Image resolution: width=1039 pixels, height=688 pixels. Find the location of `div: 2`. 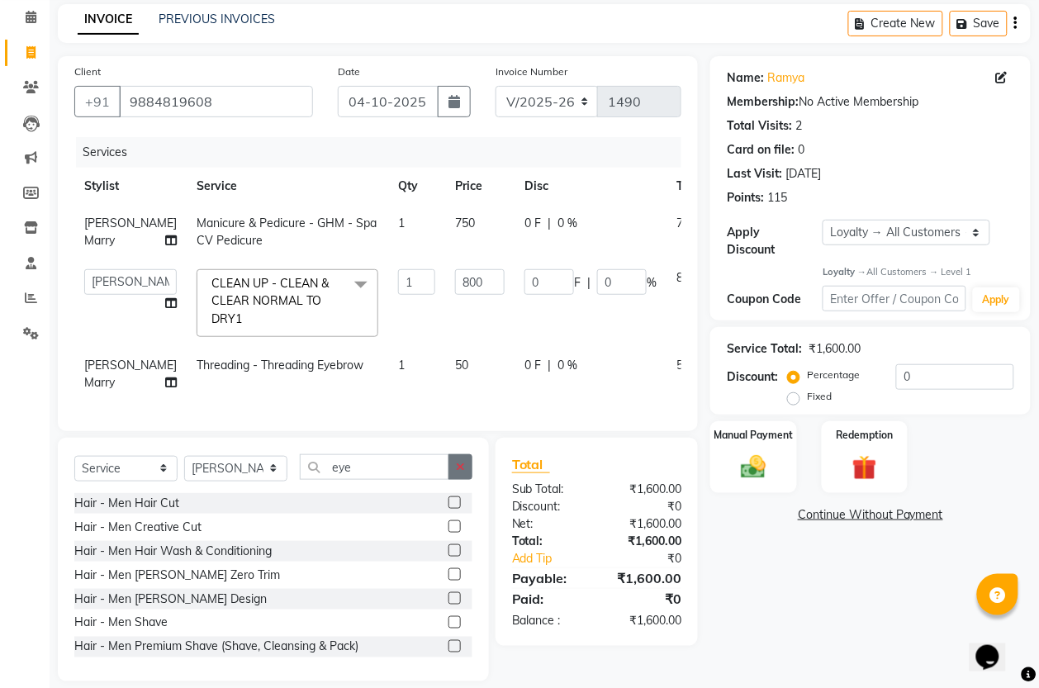

div: 2 is located at coordinates (799, 126).